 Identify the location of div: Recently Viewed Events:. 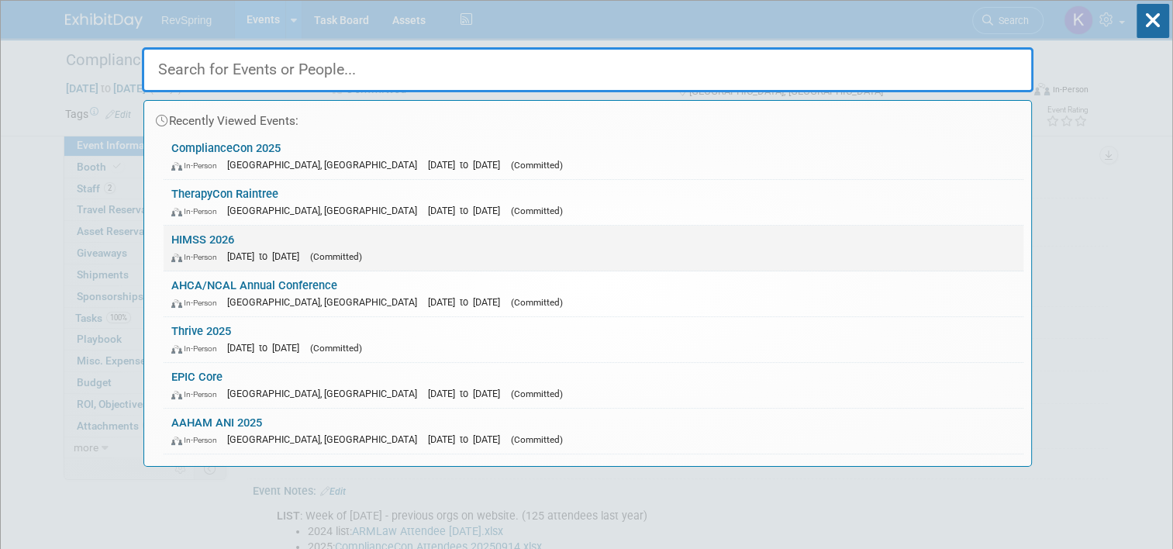
(588, 117).